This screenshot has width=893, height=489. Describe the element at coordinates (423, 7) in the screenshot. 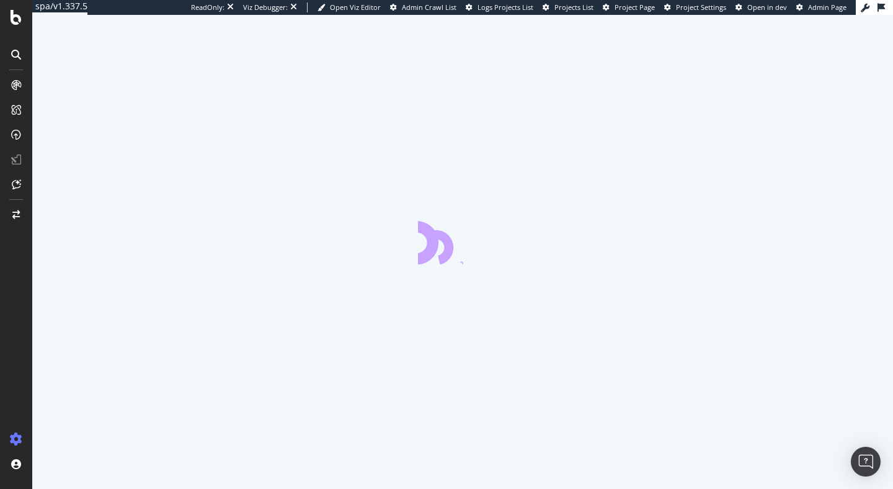

I see `a: Admin Crawl List` at that location.